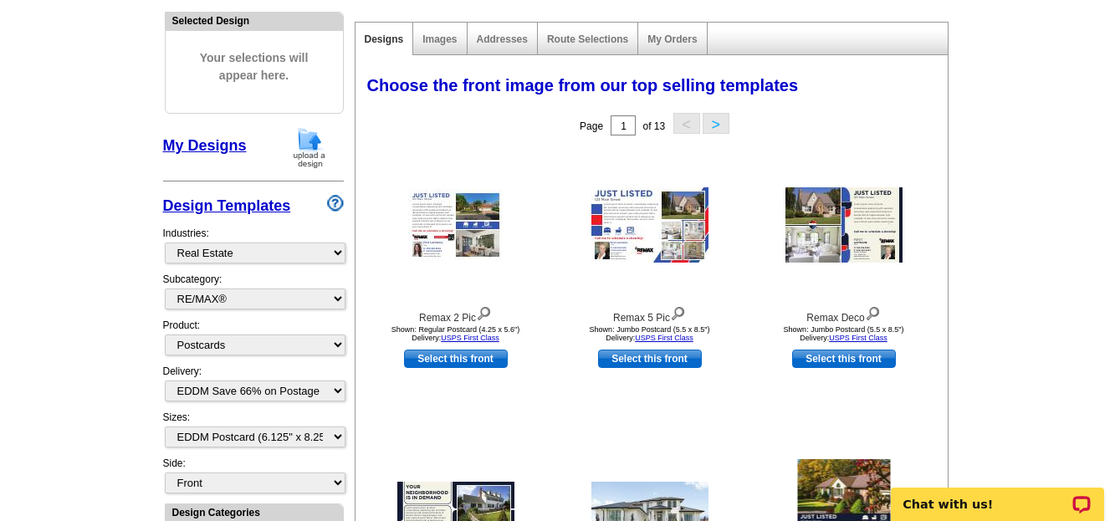 The width and height of the screenshot is (1115, 521). Describe the element at coordinates (253, 294) in the screenshot. I see `div: Subcategory:` at that location.